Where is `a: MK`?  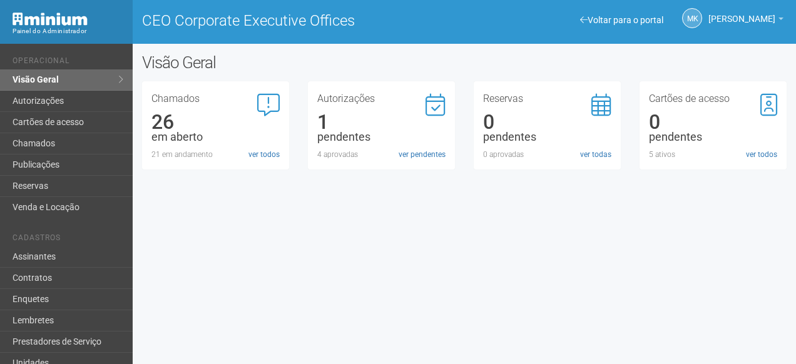 a: MK is located at coordinates (692, 18).